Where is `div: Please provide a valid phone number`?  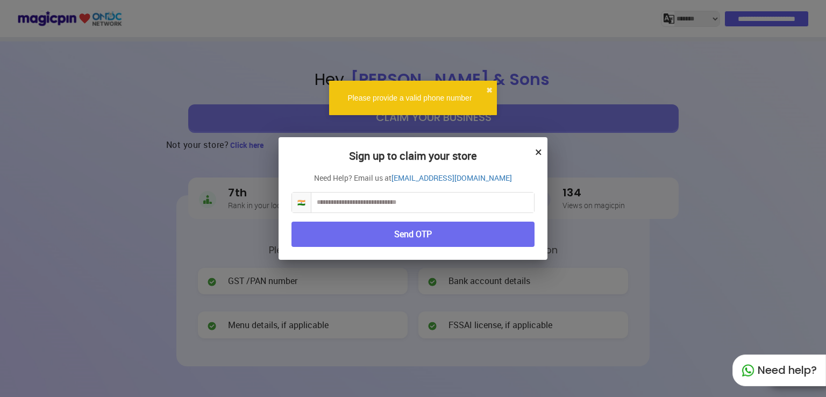 div: Please provide a valid phone number is located at coordinates (410, 98).